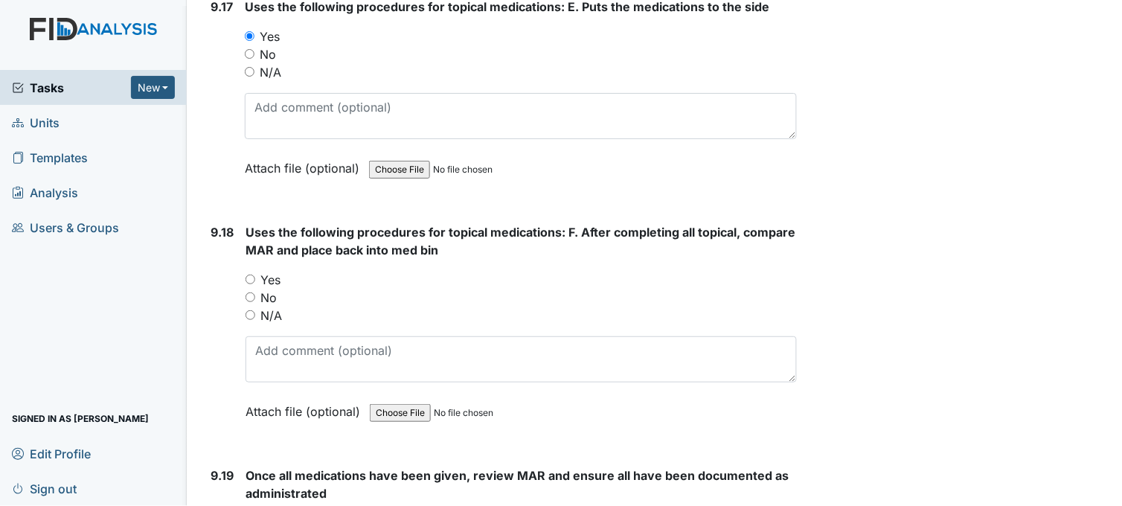  I want to click on label: 9.19, so click(222, 476).